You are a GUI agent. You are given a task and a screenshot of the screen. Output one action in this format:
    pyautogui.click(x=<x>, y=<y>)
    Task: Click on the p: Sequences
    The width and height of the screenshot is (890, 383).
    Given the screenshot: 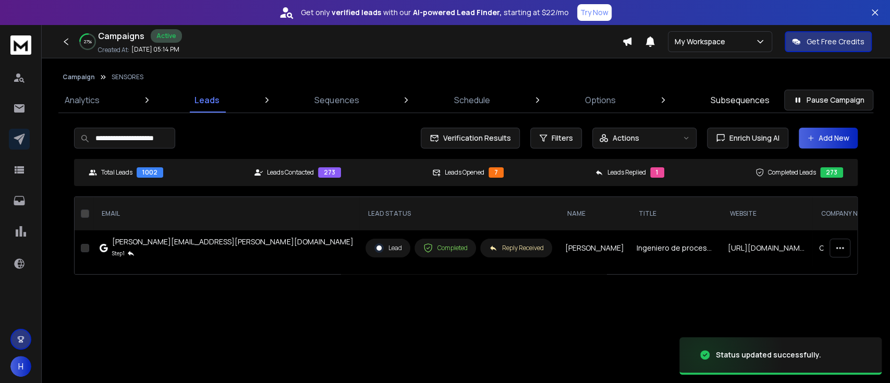 What is the action you would take?
    pyautogui.click(x=336, y=100)
    